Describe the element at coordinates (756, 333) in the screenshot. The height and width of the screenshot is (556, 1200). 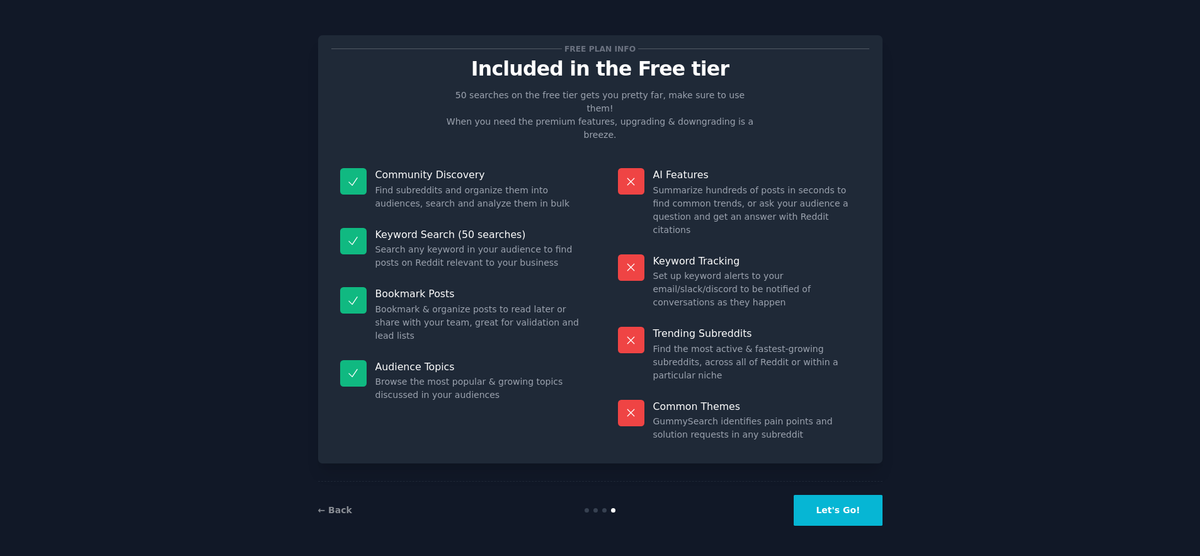
I see `p: Trending Subreddits` at that location.